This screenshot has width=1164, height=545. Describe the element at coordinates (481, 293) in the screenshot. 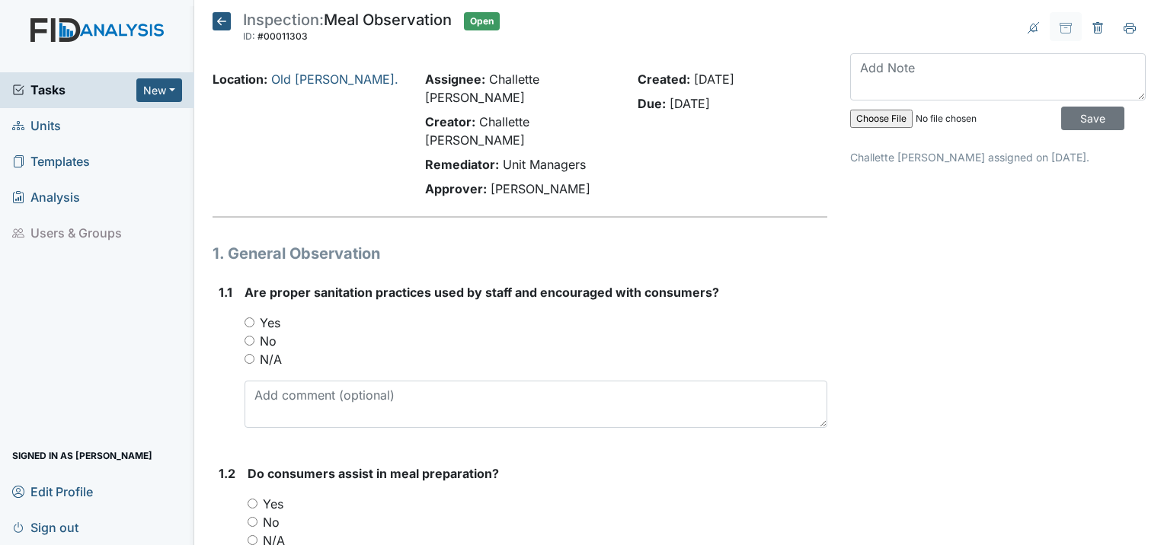

I see `span: Are proper sanitation practices used by staff and encouraged with consumers?` at that location.